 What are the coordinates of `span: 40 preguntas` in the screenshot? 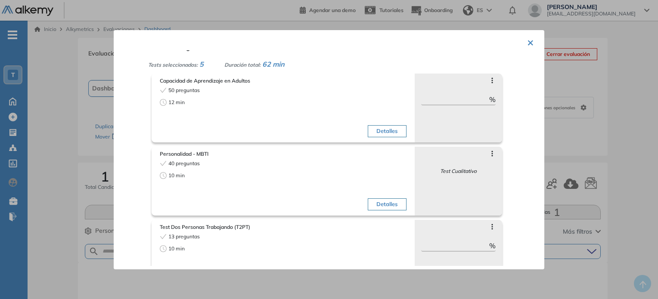 It's located at (184, 164).